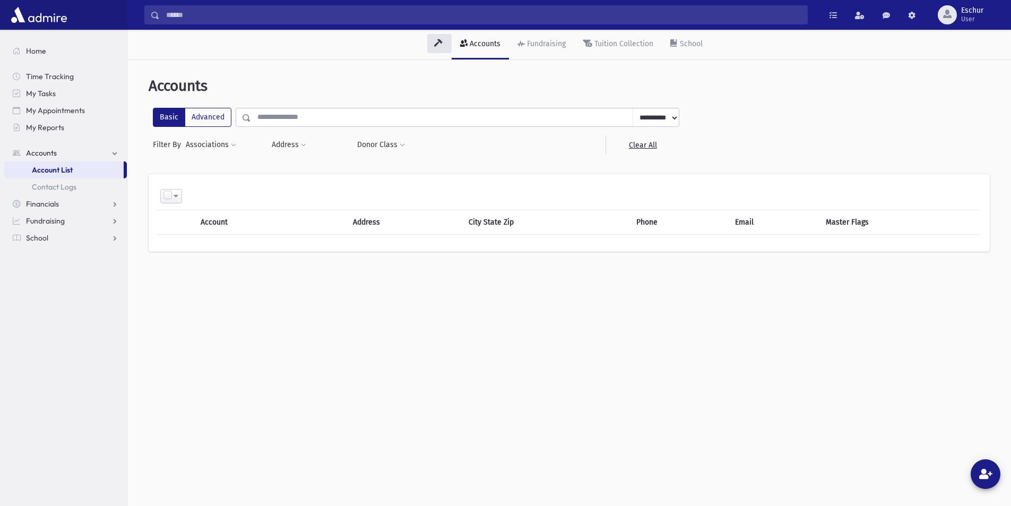 The width and height of the screenshot is (1011, 506). Describe the element at coordinates (774, 222) in the screenshot. I see `th: Email` at that location.